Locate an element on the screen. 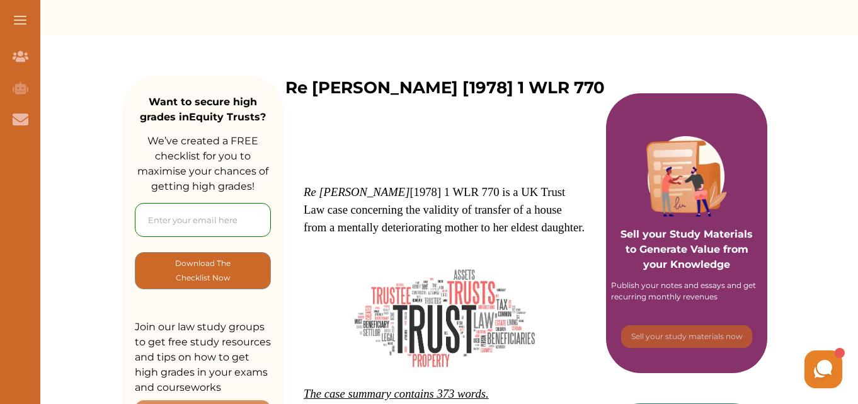 This screenshot has height=404, width=858. img: Purple card image is located at coordinates (686, 176).